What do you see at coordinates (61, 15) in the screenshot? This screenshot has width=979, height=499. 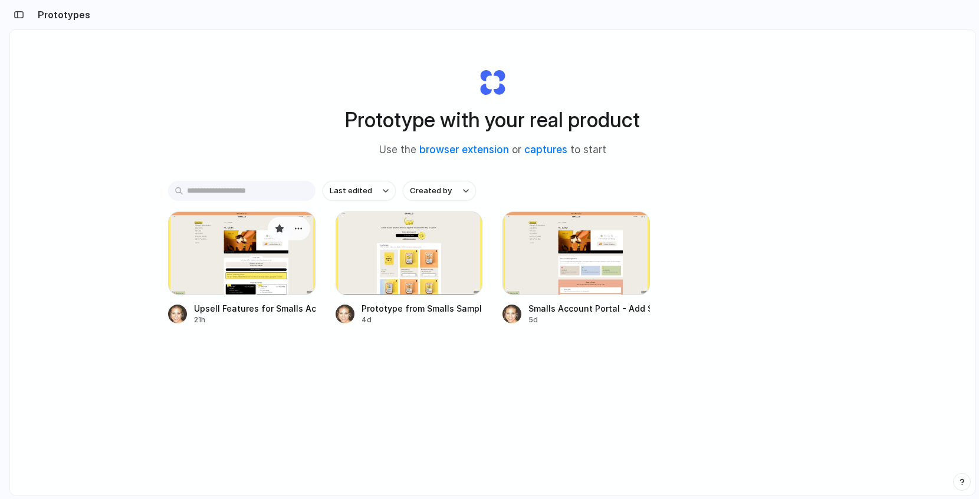 I see `h2: Prototypes` at bounding box center [61, 15].